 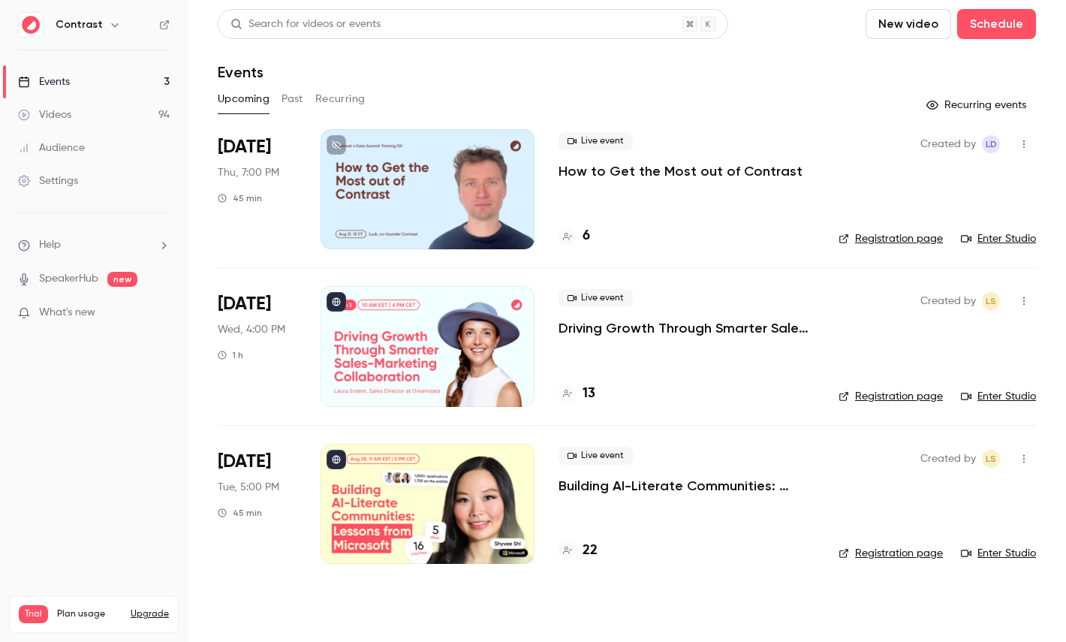 I want to click on span: Plan usage, so click(x=89, y=614).